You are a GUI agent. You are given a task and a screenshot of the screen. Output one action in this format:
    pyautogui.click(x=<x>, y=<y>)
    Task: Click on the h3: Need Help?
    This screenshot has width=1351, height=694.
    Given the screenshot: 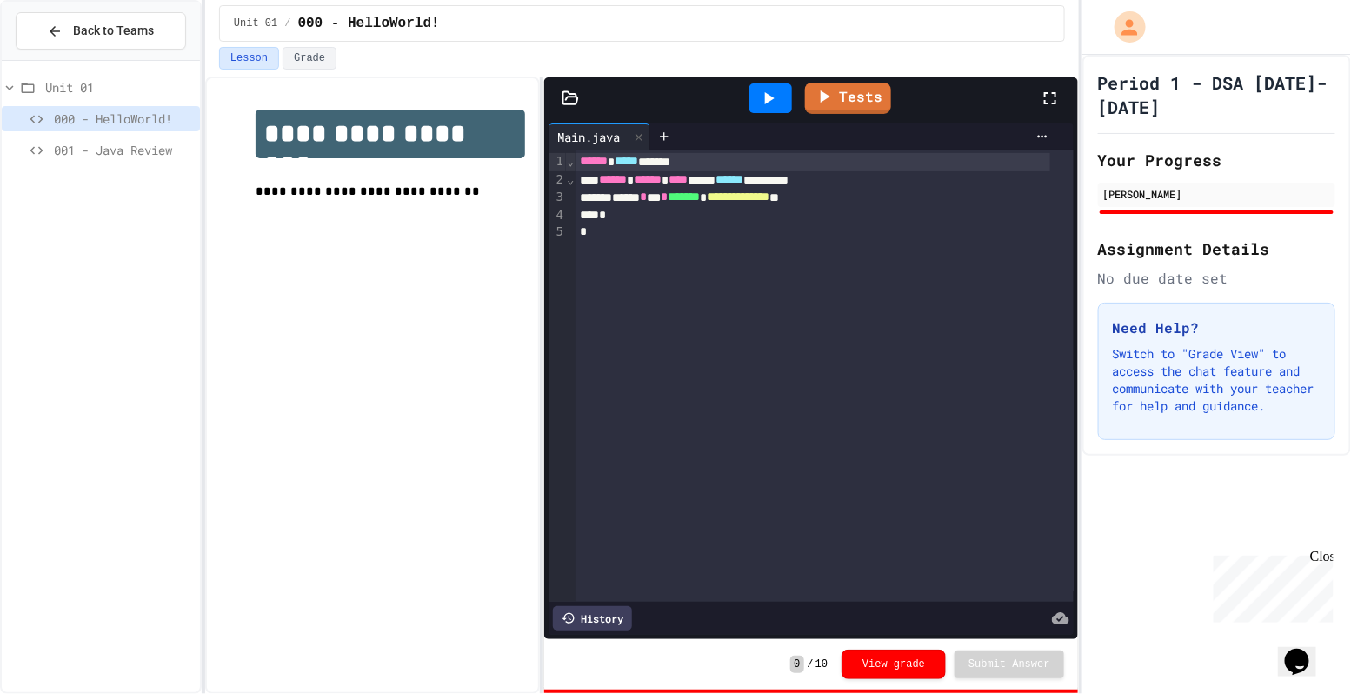 What is the action you would take?
    pyautogui.click(x=1216, y=328)
    